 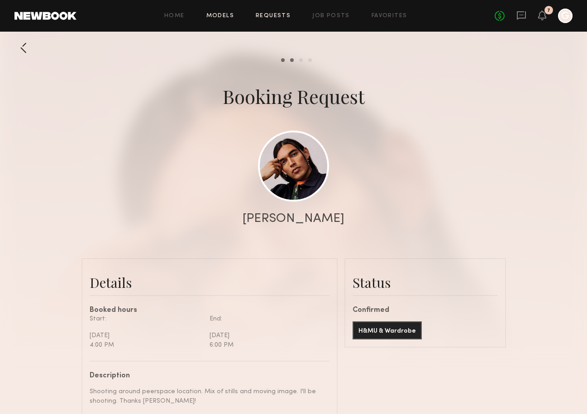 I want to click on div: Booked hours, so click(x=209, y=311).